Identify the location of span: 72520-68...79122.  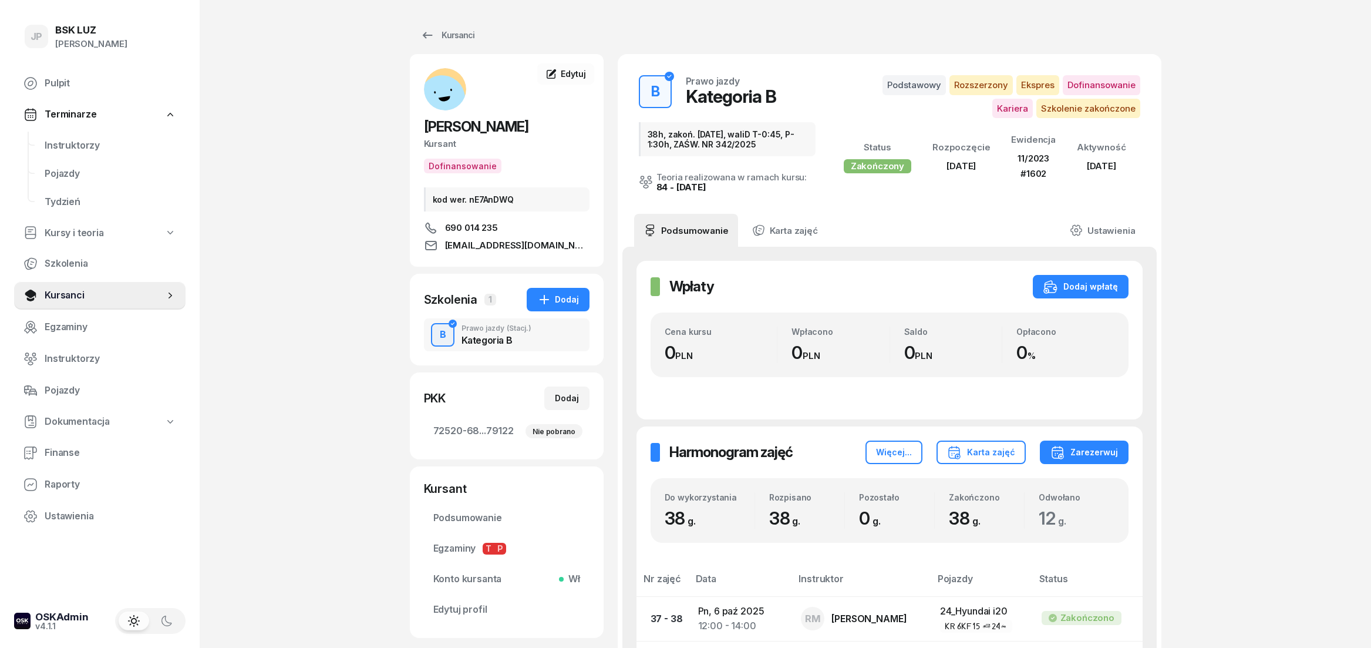
(507, 431).